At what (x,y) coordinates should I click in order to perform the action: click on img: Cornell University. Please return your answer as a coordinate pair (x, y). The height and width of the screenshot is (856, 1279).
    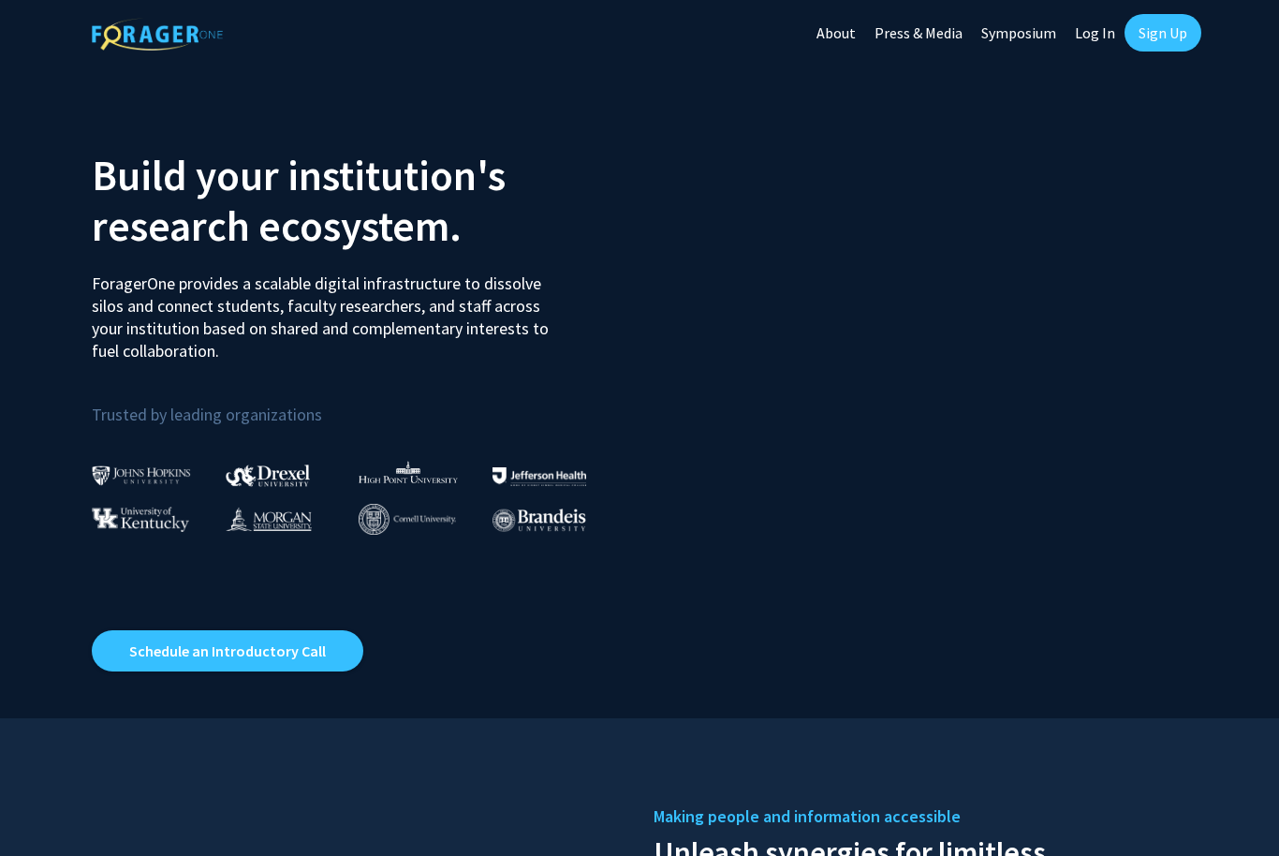
    Looking at the image, I should click on (407, 519).